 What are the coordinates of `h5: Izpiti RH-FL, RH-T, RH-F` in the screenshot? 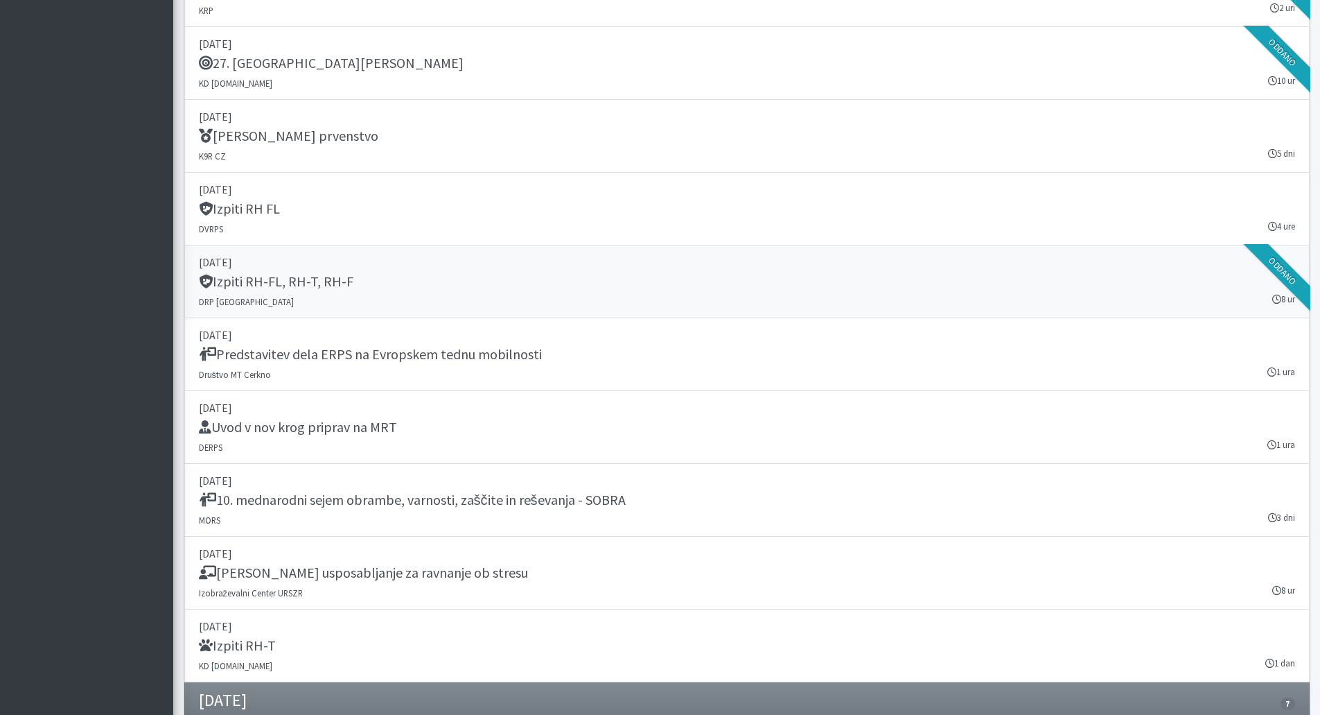 It's located at (276, 281).